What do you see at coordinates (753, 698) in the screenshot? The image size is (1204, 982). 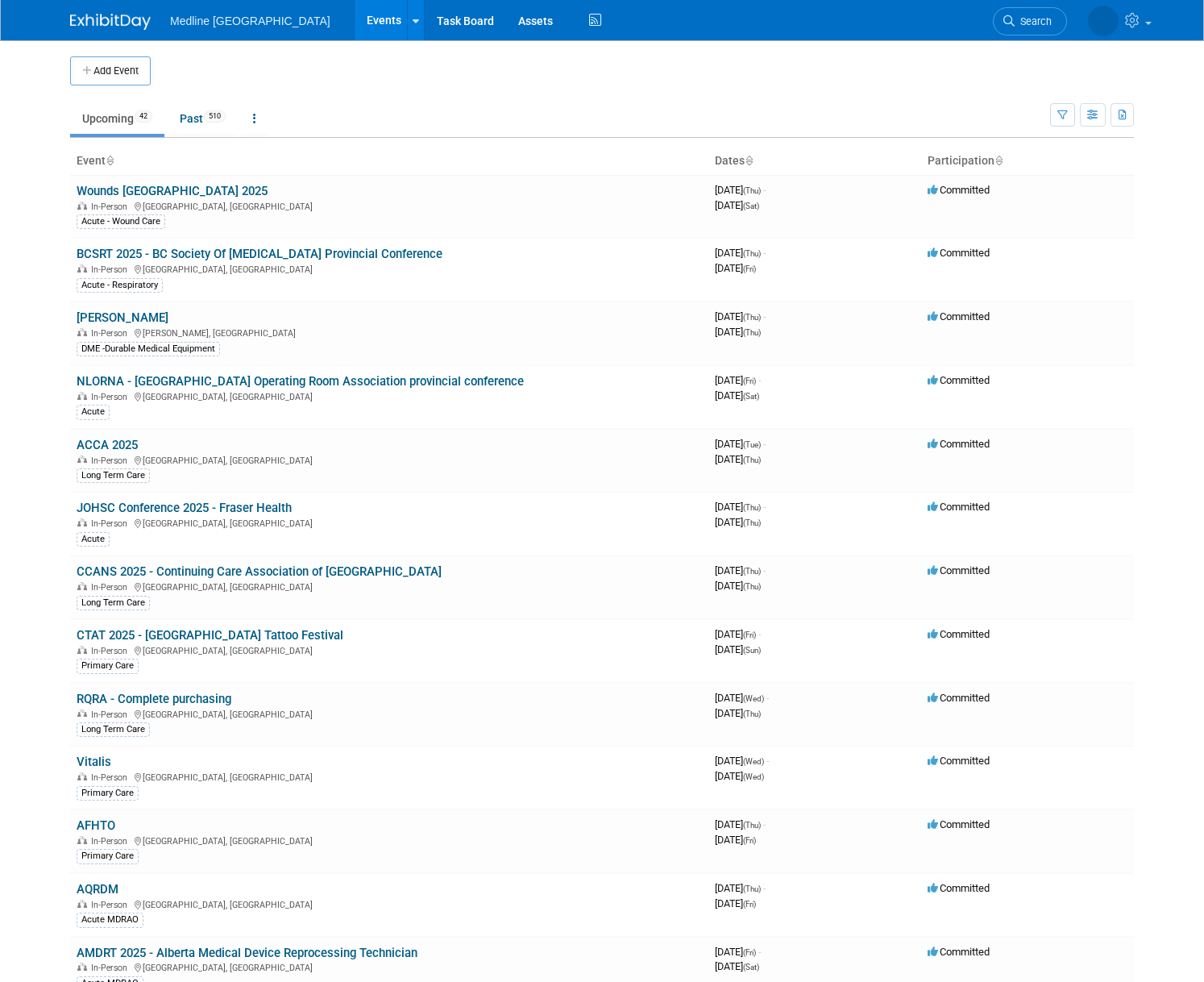 I see `span: (Wed)` at bounding box center [753, 698].